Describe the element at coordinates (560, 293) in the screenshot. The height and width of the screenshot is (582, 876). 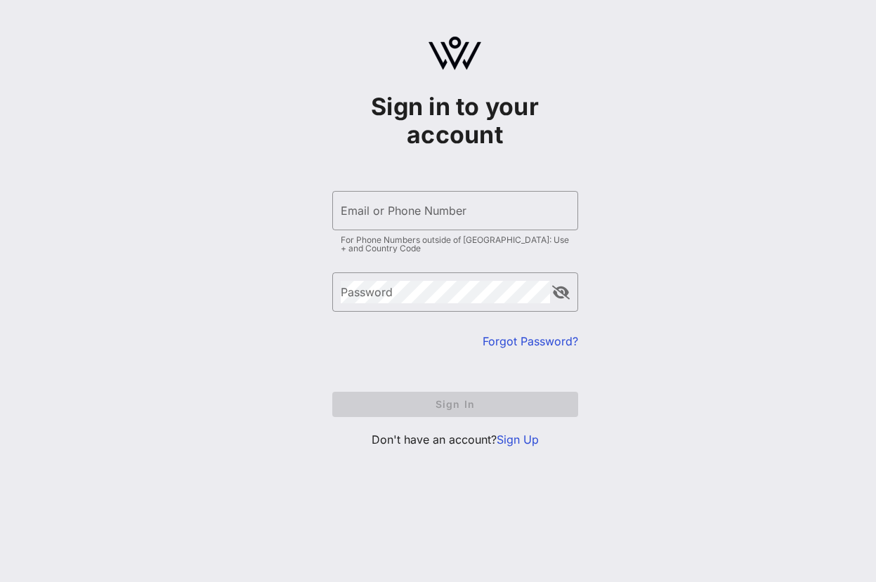
I see `button: append icon` at that location.